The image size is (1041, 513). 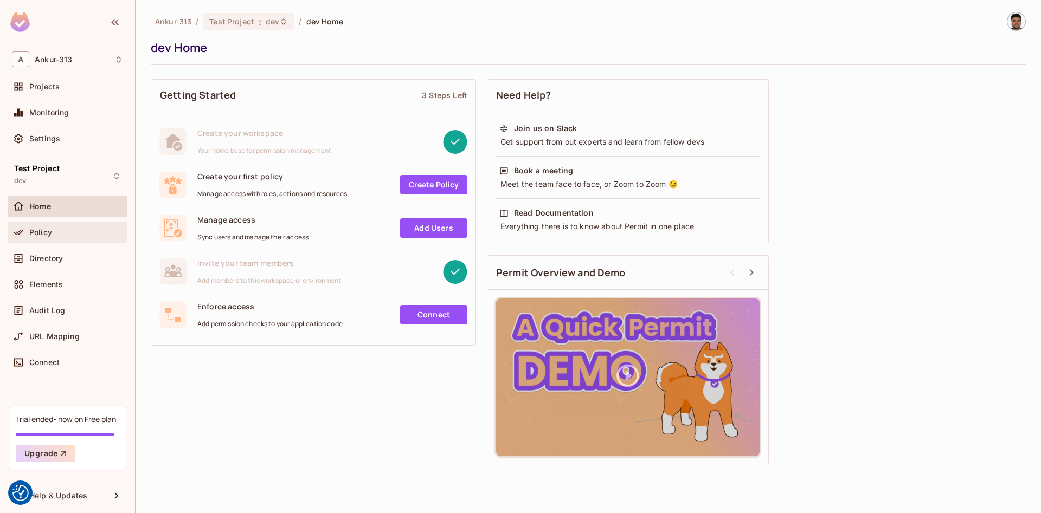 What do you see at coordinates (270, 306) in the screenshot?
I see `span: Enforce access` at bounding box center [270, 306].